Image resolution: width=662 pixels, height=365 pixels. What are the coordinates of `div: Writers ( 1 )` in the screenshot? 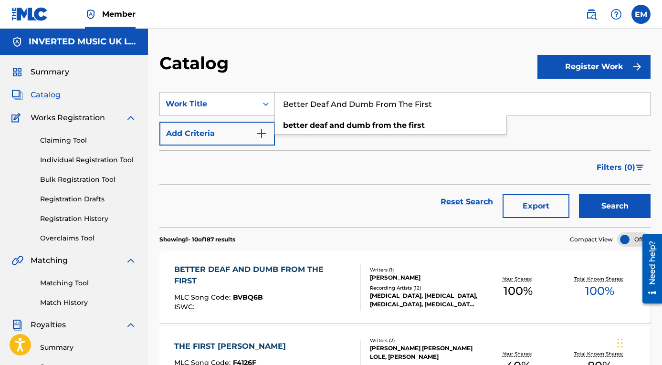 It's located at (424, 270).